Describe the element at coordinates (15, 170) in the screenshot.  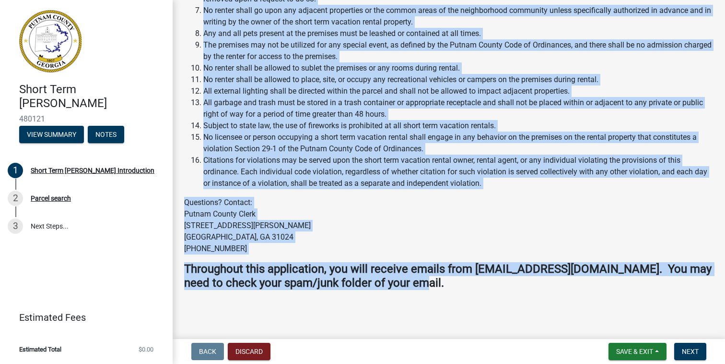
I see `div: 1` at that location.